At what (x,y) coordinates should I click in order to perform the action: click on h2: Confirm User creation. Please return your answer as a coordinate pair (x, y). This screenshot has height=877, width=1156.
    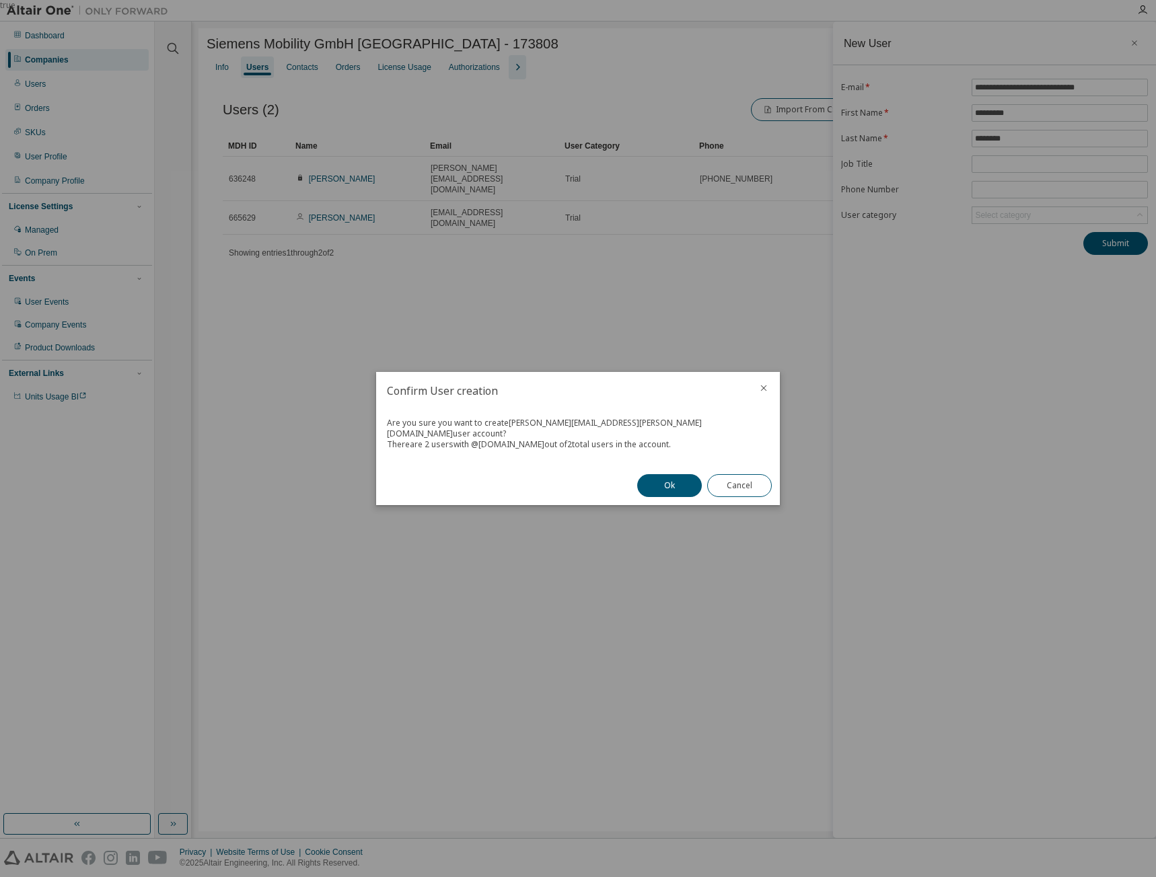
    Looking at the image, I should click on (562, 391).